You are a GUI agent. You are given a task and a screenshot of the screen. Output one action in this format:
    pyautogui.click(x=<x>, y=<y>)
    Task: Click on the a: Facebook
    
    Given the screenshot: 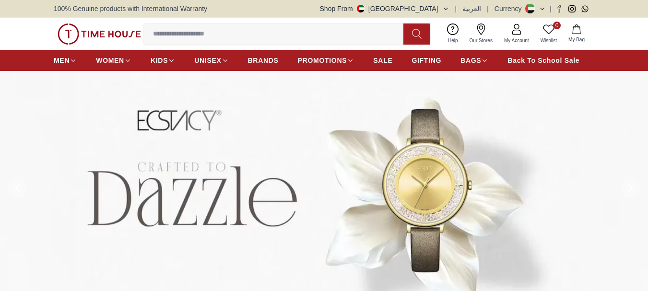 What is the action you would take?
    pyautogui.click(x=559, y=9)
    